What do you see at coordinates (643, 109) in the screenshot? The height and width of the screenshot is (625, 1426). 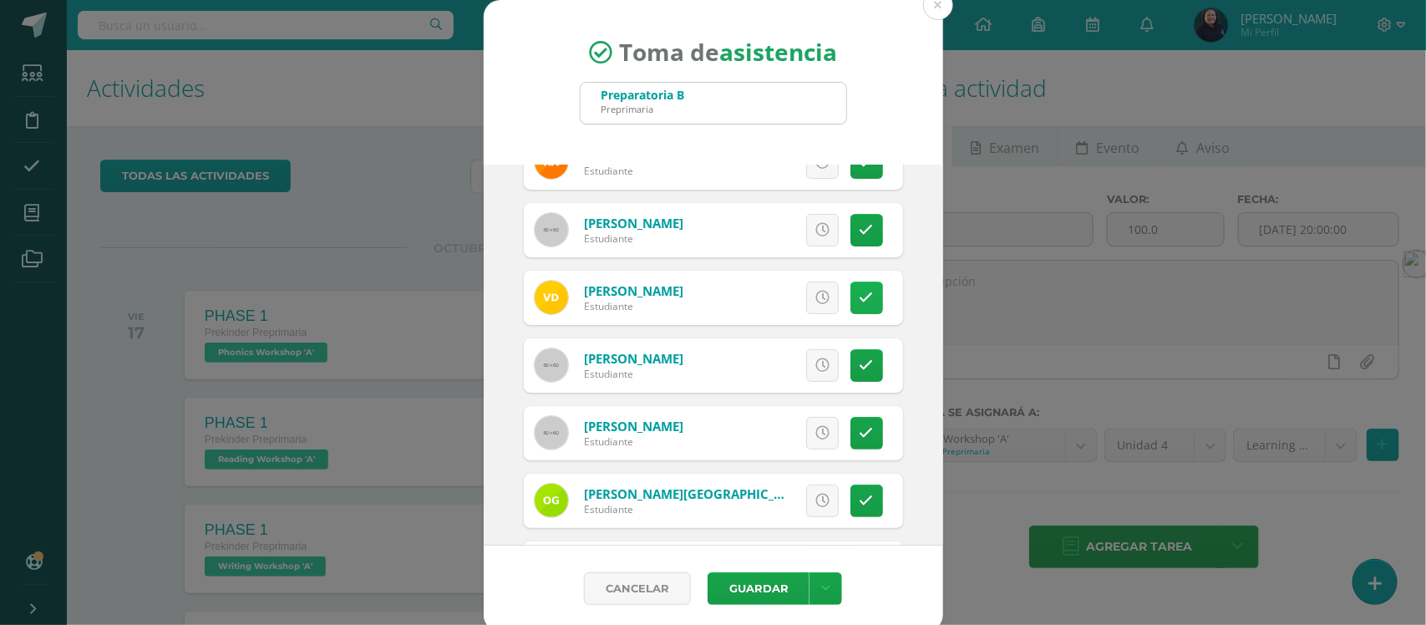 I see `div: Preprimaria` at bounding box center [643, 109].